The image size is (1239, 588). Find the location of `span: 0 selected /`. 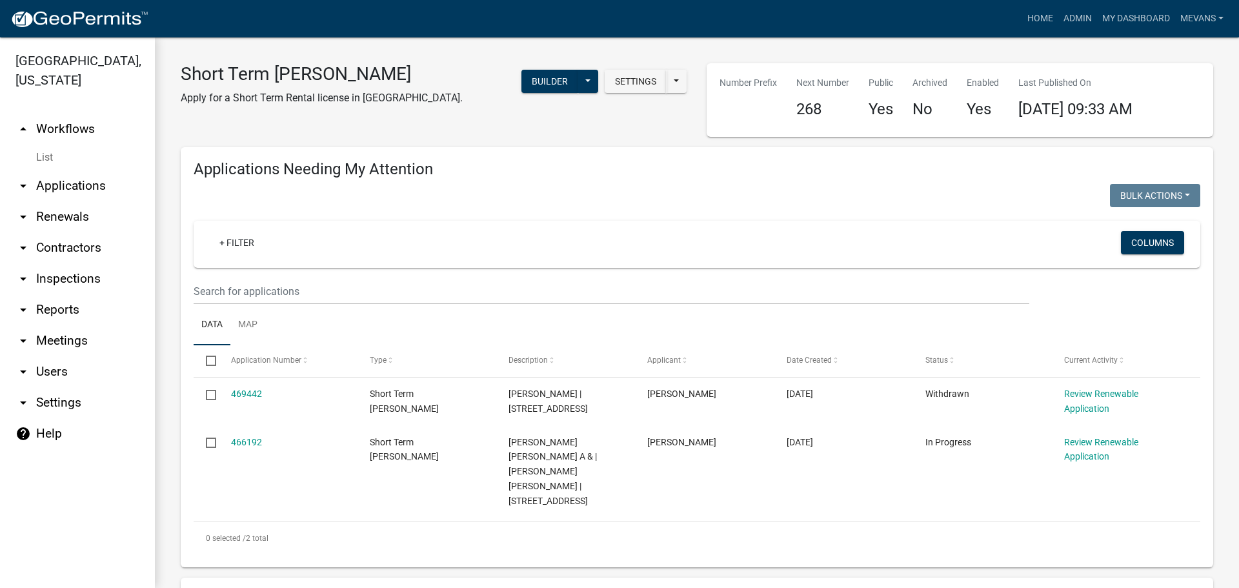

span: 0 selected / is located at coordinates (226, 538).